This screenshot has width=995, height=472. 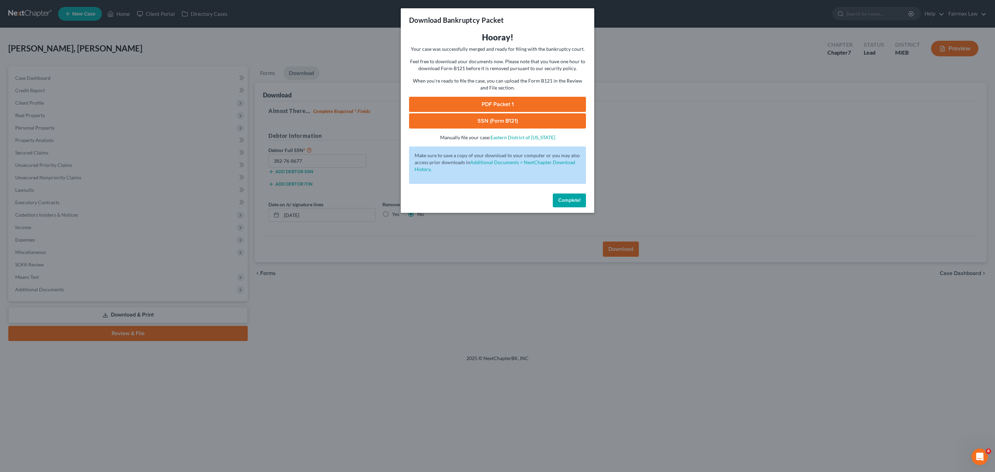 What do you see at coordinates (498, 138) in the screenshot?
I see `p: Manually file your case:` at bounding box center [498, 138].